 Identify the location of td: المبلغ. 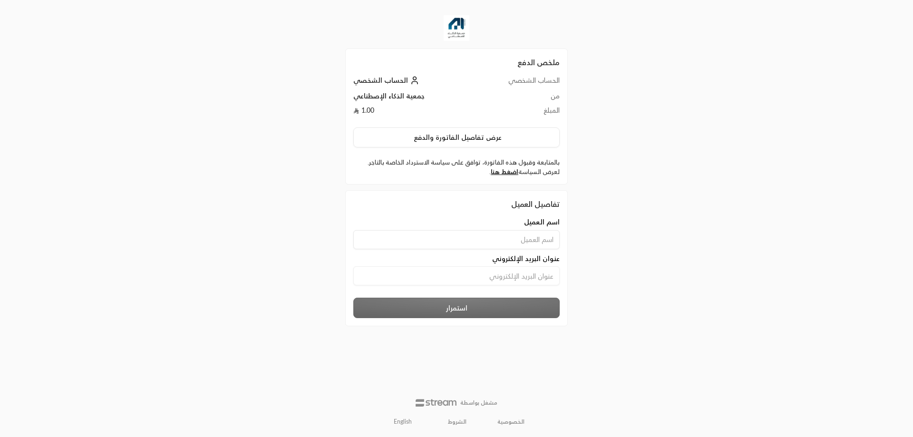
(516, 113).